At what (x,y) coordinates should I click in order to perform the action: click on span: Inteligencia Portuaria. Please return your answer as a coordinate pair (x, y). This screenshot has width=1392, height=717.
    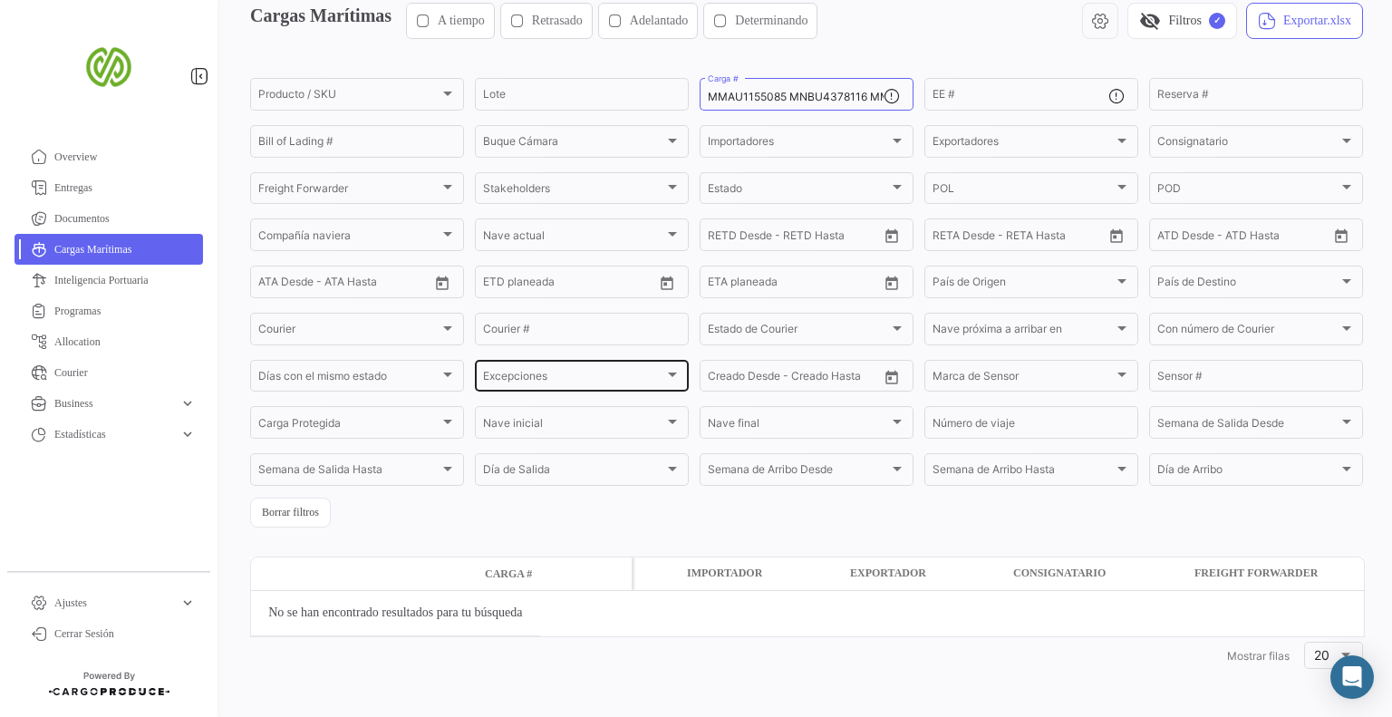
    Looking at the image, I should click on (125, 280).